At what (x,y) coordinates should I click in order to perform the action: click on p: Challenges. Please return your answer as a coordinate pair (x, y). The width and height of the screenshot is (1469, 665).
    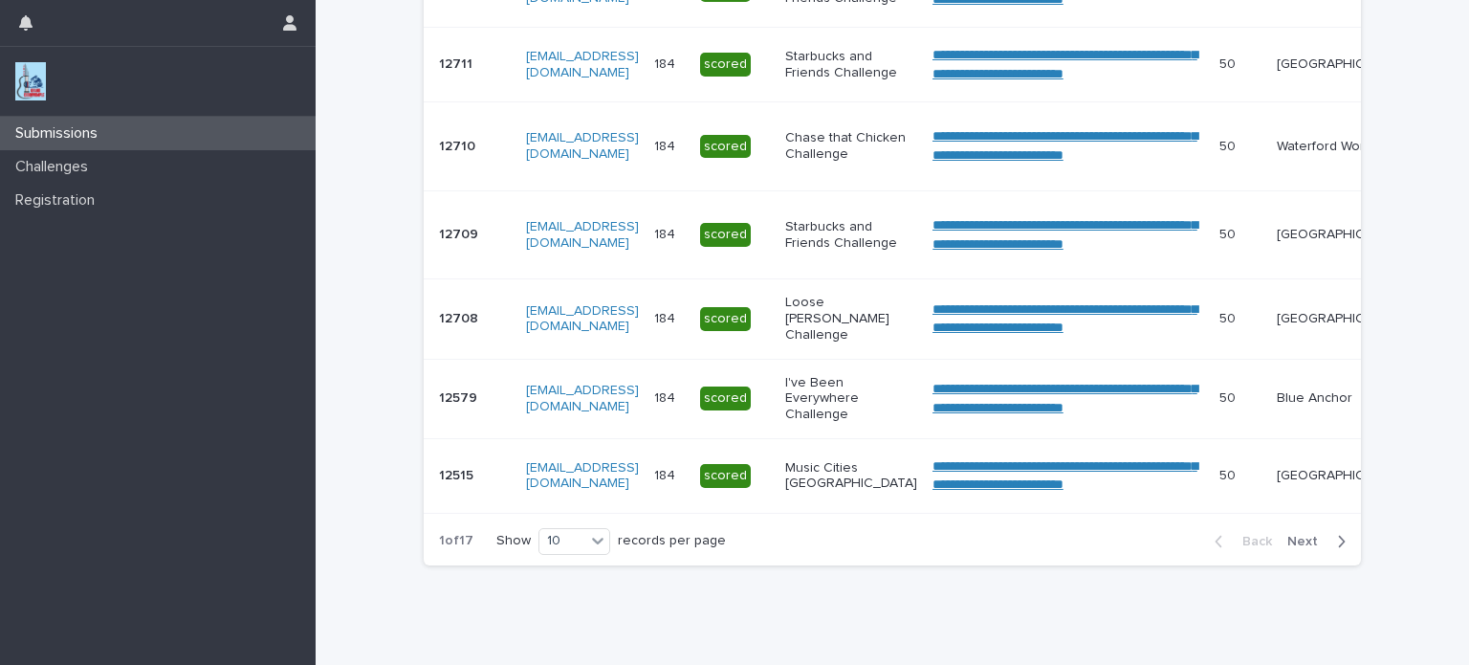
    Looking at the image, I should click on (55, 166).